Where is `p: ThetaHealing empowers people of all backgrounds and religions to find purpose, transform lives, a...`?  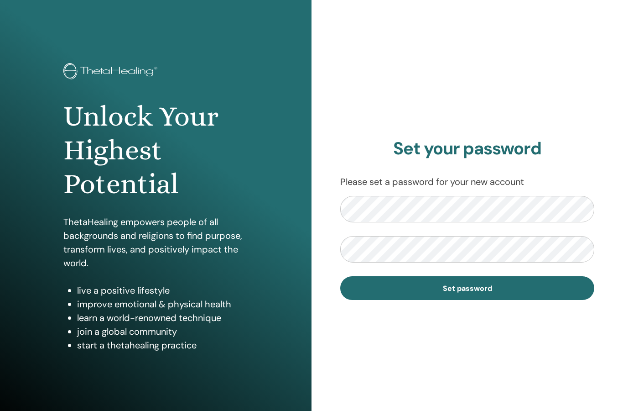 p: ThetaHealing empowers people of all backgrounds and religions to find purpose, transform lives, a... is located at coordinates (156, 242).